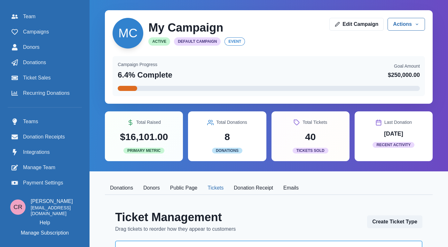  Describe the element at coordinates (186, 27) in the screenshot. I see `h2: My Campaign` at that location.